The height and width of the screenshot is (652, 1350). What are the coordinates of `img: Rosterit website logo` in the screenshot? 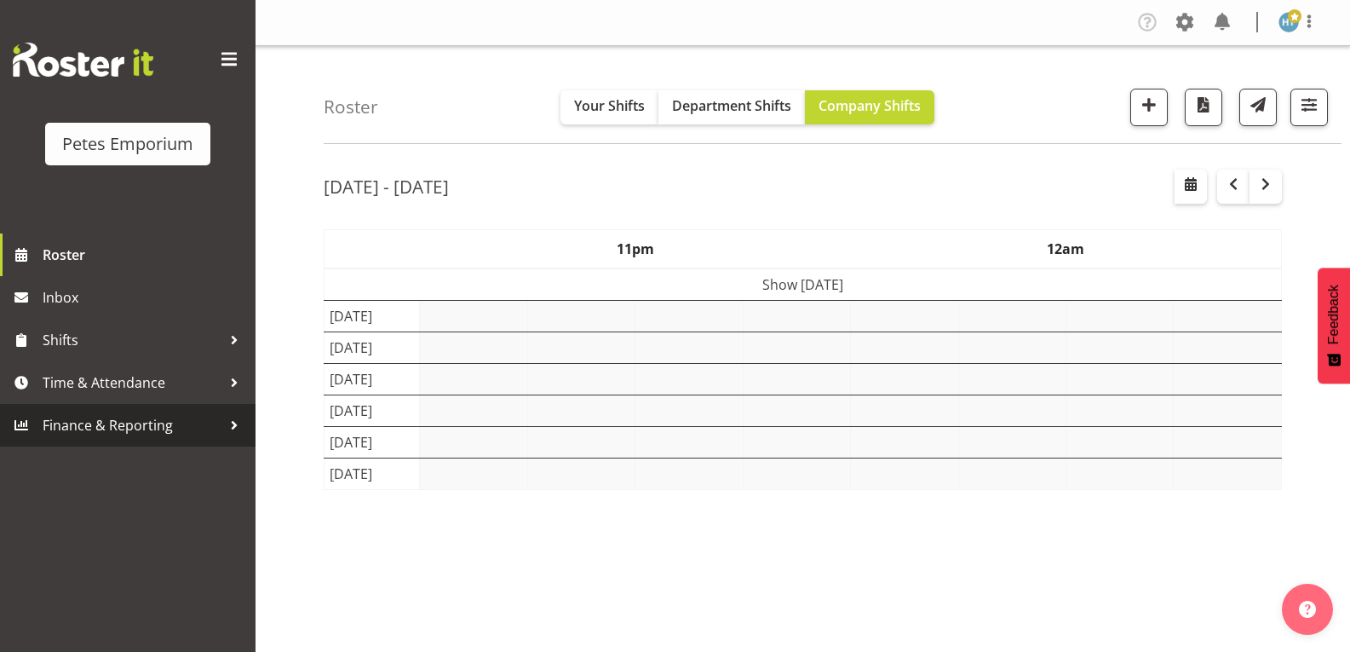 It's located at (83, 60).